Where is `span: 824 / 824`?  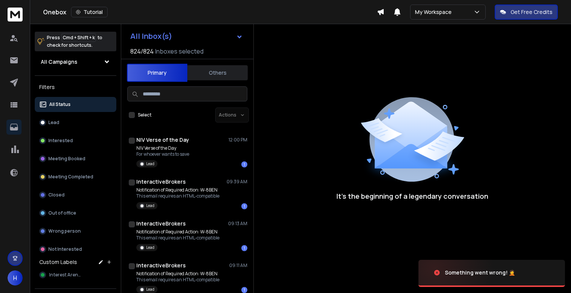 span: 824 / 824 is located at coordinates (142, 51).